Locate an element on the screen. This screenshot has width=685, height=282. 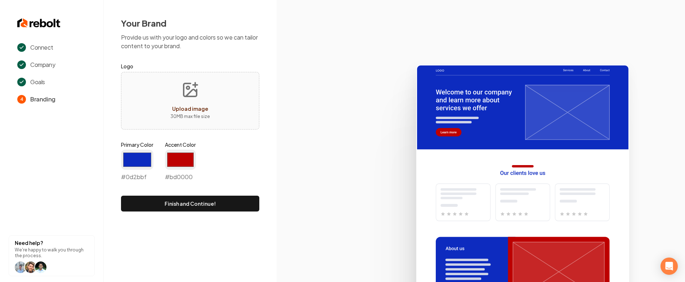
button: Upload image is located at coordinates (190, 101).